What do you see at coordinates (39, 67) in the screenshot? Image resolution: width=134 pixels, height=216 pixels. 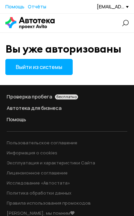 I see `span: Выйти из системы` at bounding box center [39, 67].